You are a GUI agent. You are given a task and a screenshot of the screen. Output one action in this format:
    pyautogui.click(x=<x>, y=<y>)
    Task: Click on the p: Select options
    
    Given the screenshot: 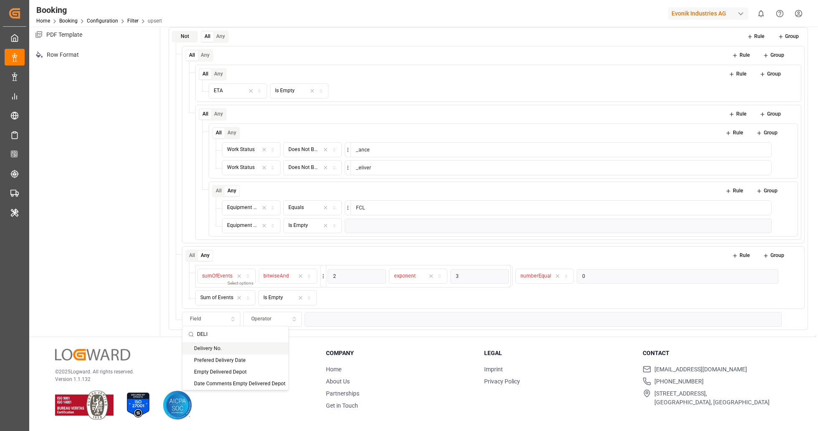 What is the action you would take?
    pyautogui.click(x=240, y=283)
    